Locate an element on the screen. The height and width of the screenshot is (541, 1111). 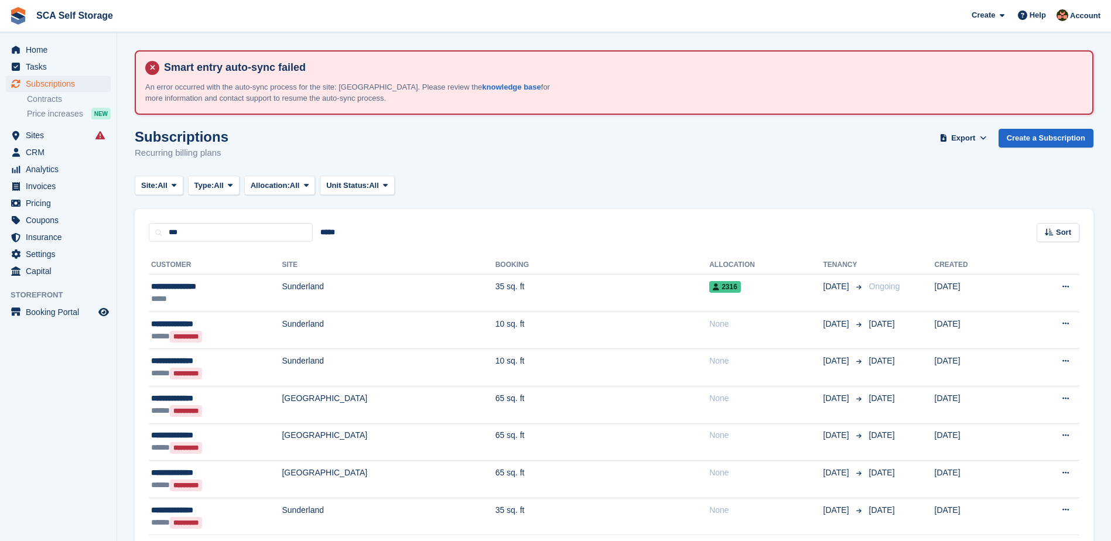
div: NEW is located at coordinates (101, 114).